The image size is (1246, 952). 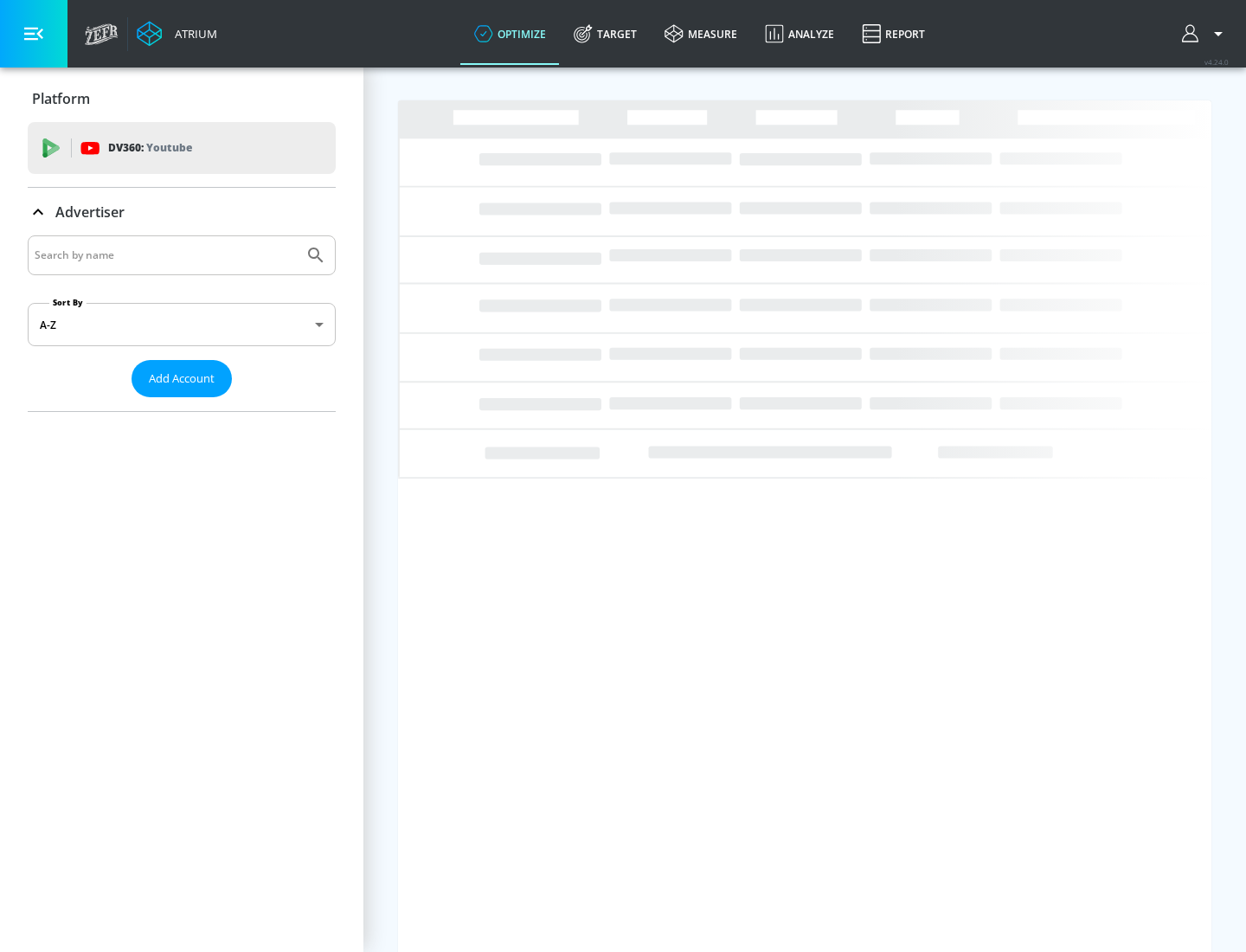 What do you see at coordinates (605, 34) in the screenshot?
I see `a: Target` at bounding box center [605, 34].